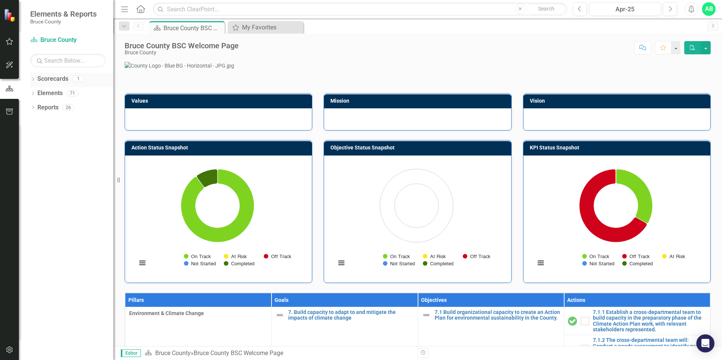  What do you see at coordinates (200, 182) in the screenshot?
I see `path: Not Started , 0.` at bounding box center [200, 182].